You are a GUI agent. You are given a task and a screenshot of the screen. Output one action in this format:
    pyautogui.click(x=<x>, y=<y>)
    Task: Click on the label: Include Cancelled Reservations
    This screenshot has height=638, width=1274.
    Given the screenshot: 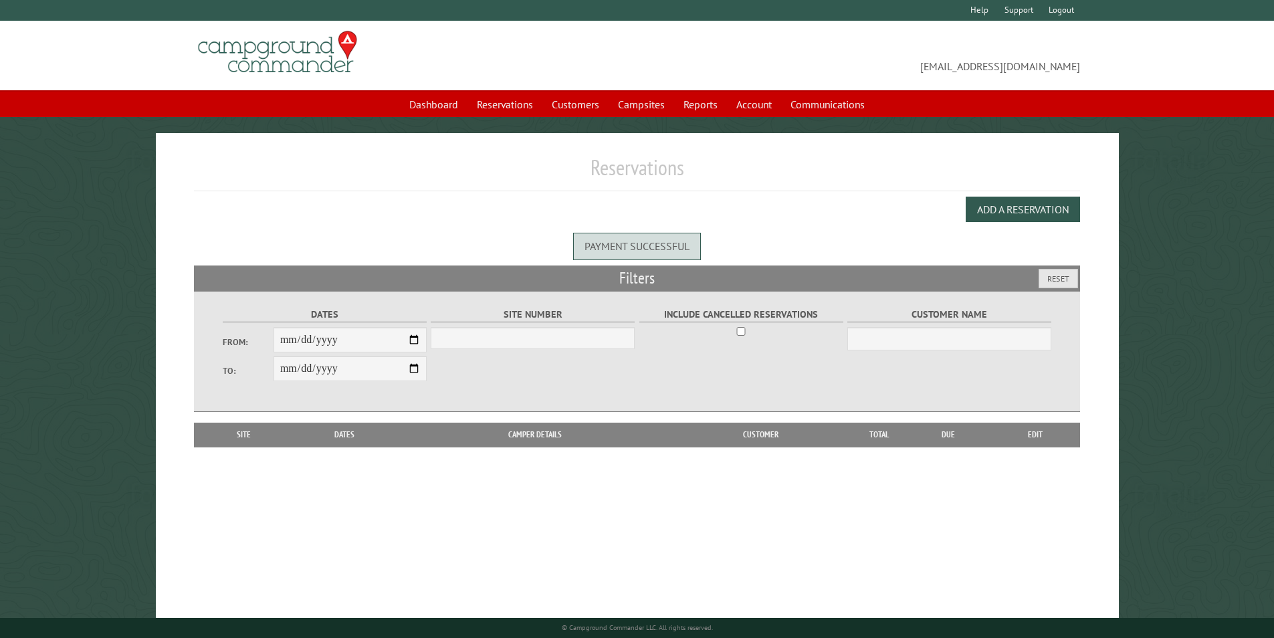 What is the action you would take?
    pyautogui.click(x=741, y=314)
    